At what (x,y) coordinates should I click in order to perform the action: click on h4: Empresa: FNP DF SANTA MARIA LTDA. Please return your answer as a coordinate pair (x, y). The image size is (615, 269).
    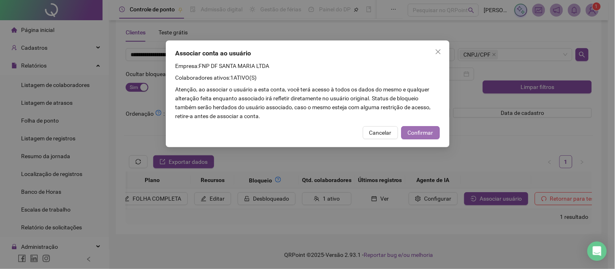
    Looking at the image, I should click on (308, 66).